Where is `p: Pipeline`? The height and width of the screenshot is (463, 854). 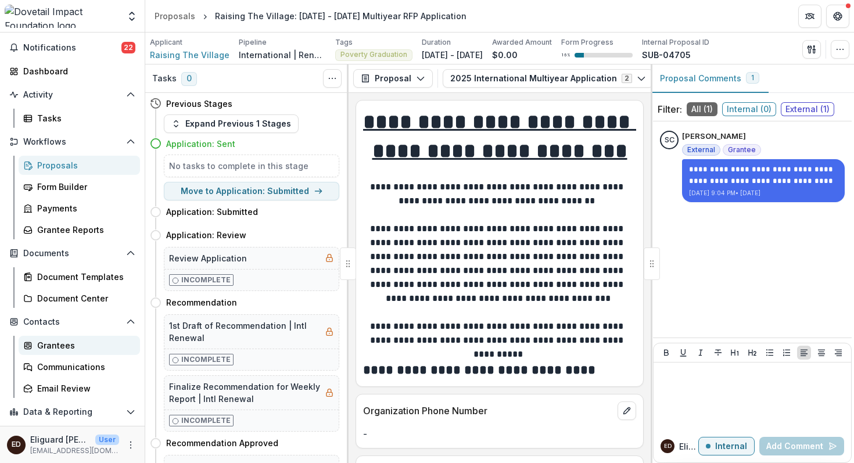
p: Pipeline is located at coordinates (253, 42).